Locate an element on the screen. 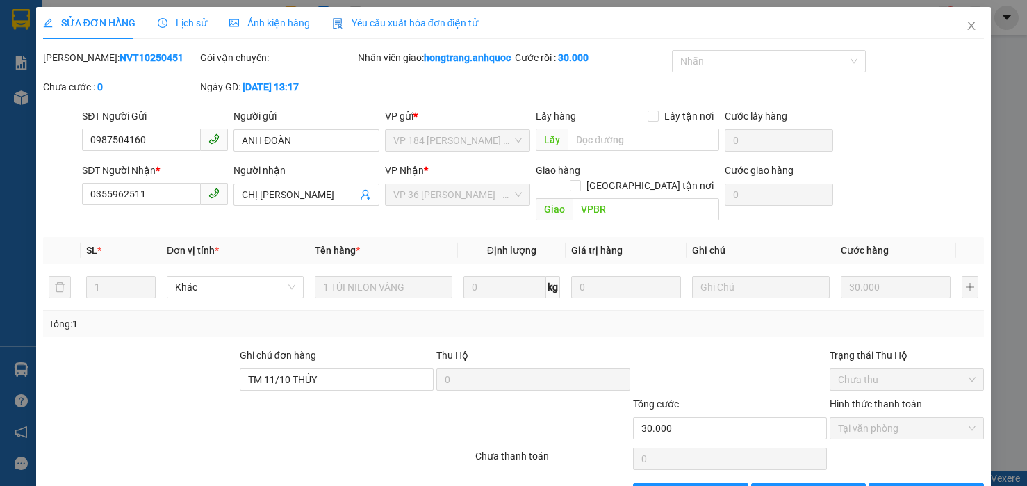 This screenshot has height=486, width=1027. div: Gói vận chuyển: is located at coordinates (277, 58).